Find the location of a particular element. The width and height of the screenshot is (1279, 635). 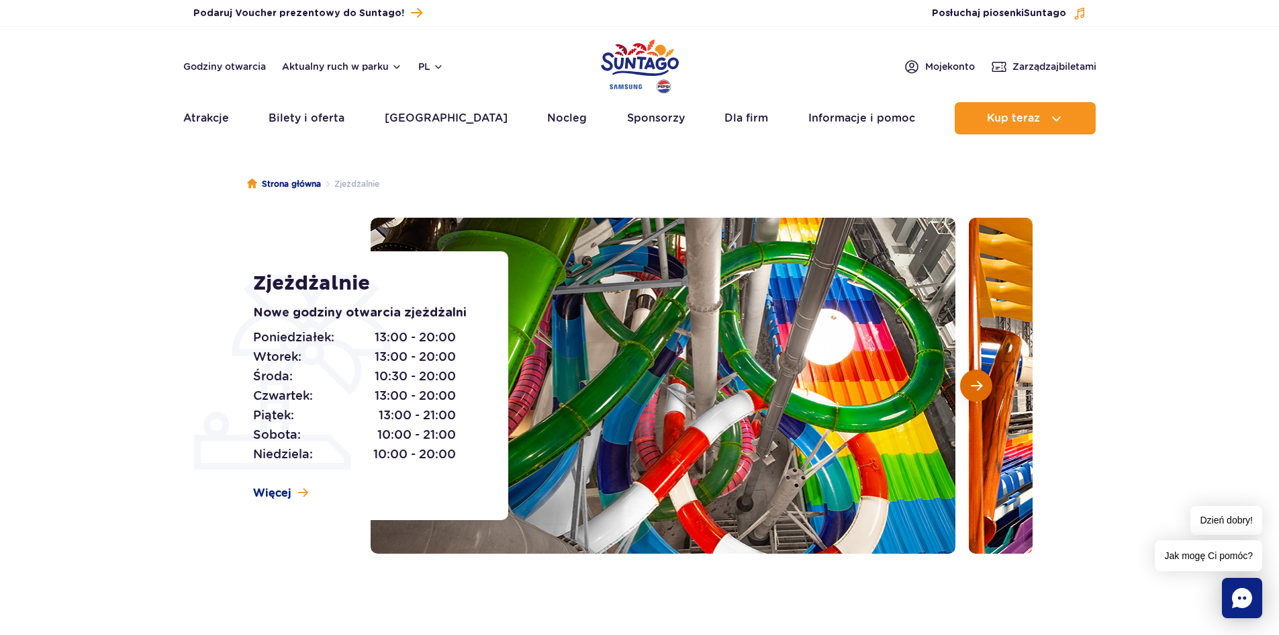

span: Niedziela: is located at coordinates (283, 454).